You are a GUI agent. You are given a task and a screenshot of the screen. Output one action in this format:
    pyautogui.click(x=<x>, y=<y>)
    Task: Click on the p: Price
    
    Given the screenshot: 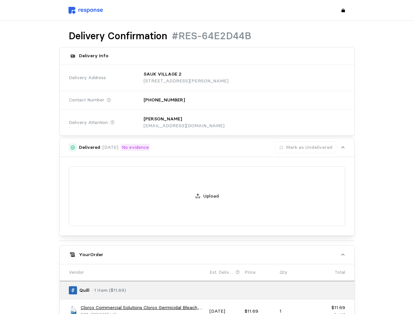 What is the action you would take?
    pyautogui.click(x=250, y=273)
    